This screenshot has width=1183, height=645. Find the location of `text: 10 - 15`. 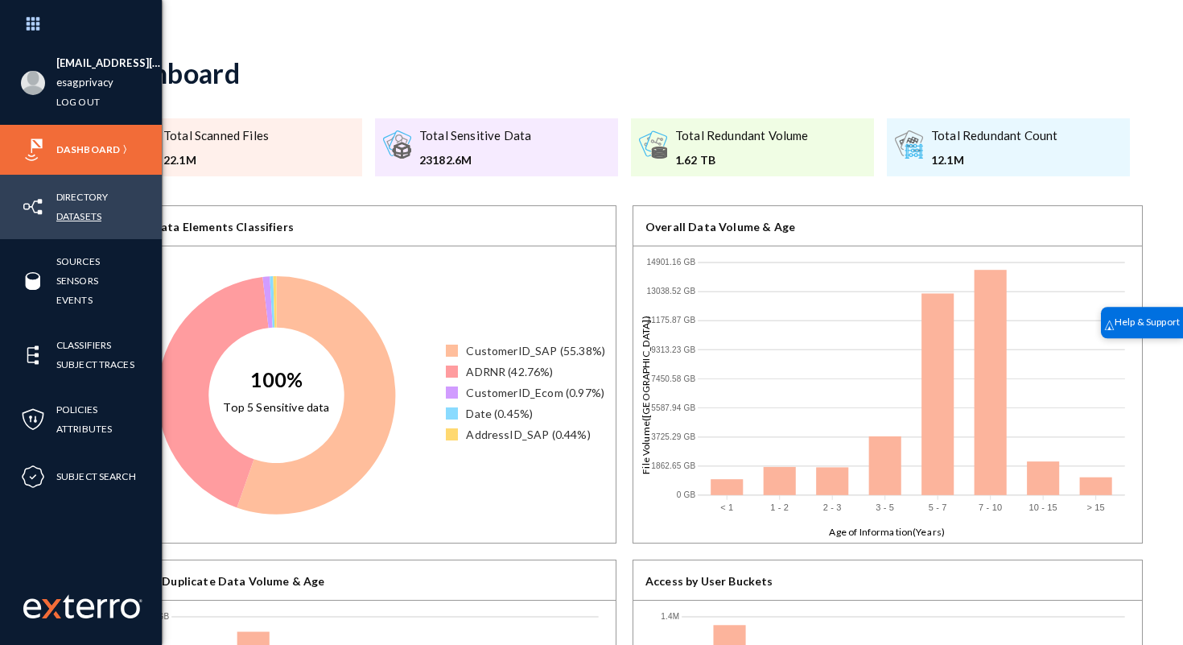

text: 10 - 15 is located at coordinates (1044, 507).